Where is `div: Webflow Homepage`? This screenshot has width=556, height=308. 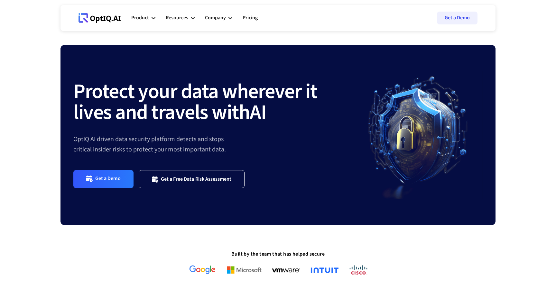 div: Webflow Homepage is located at coordinates (79, 23).